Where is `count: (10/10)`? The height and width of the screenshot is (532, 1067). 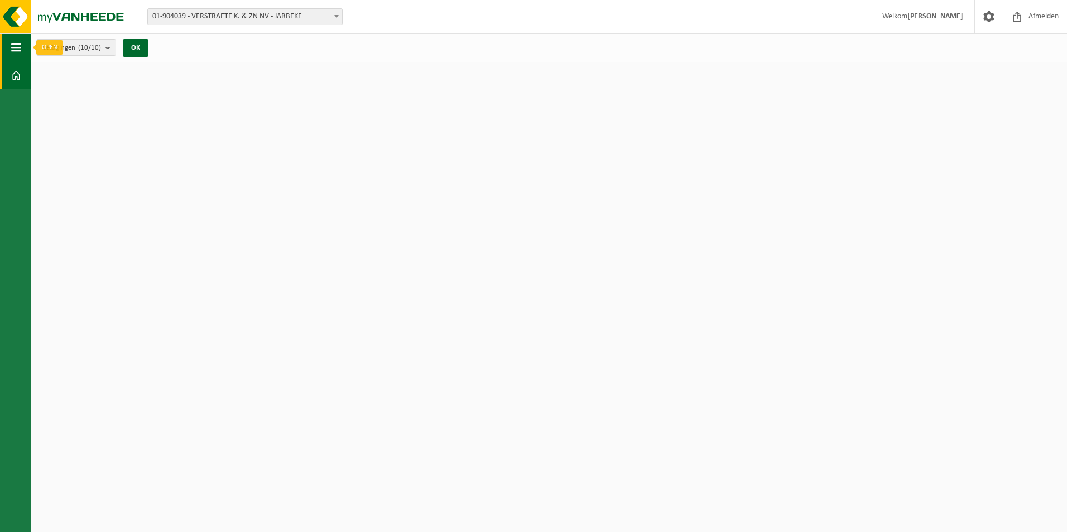
count: (10/10) is located at coordinates (89, 47).